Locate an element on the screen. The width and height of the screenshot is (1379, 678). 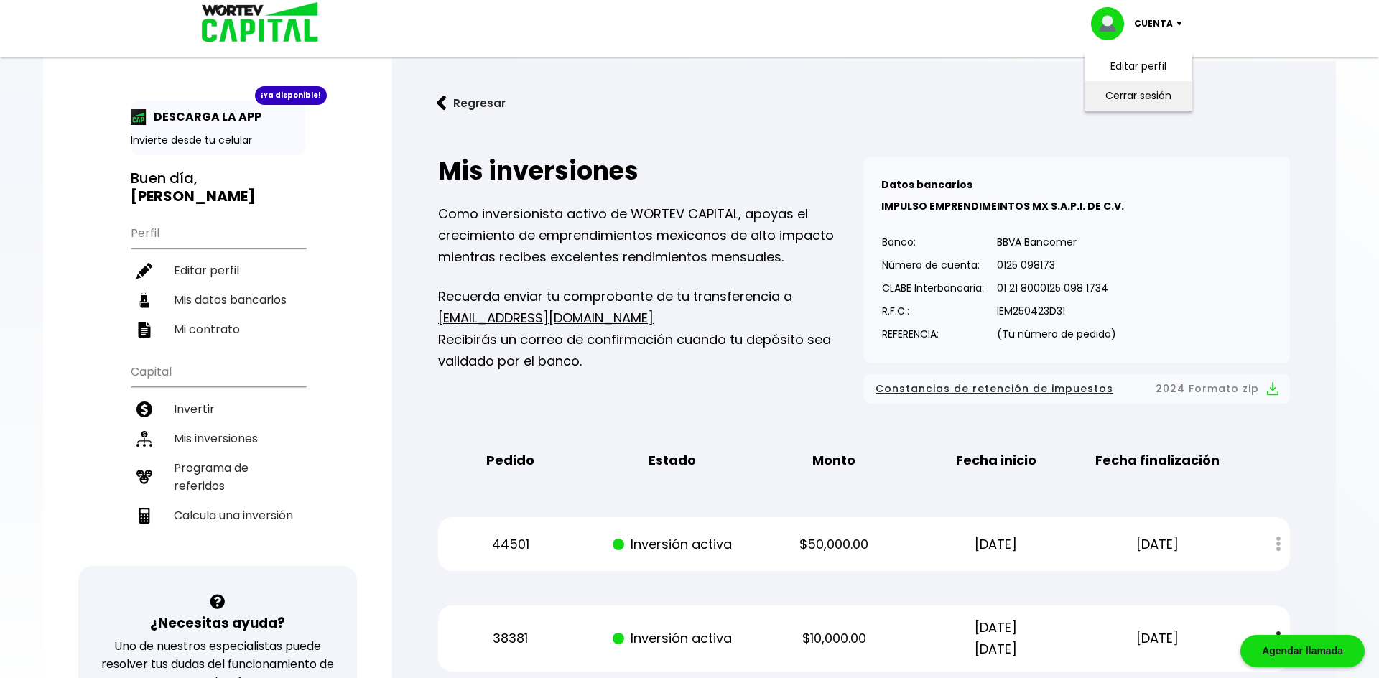
p: REFERENCIA: is located at coordinates (933, 334).